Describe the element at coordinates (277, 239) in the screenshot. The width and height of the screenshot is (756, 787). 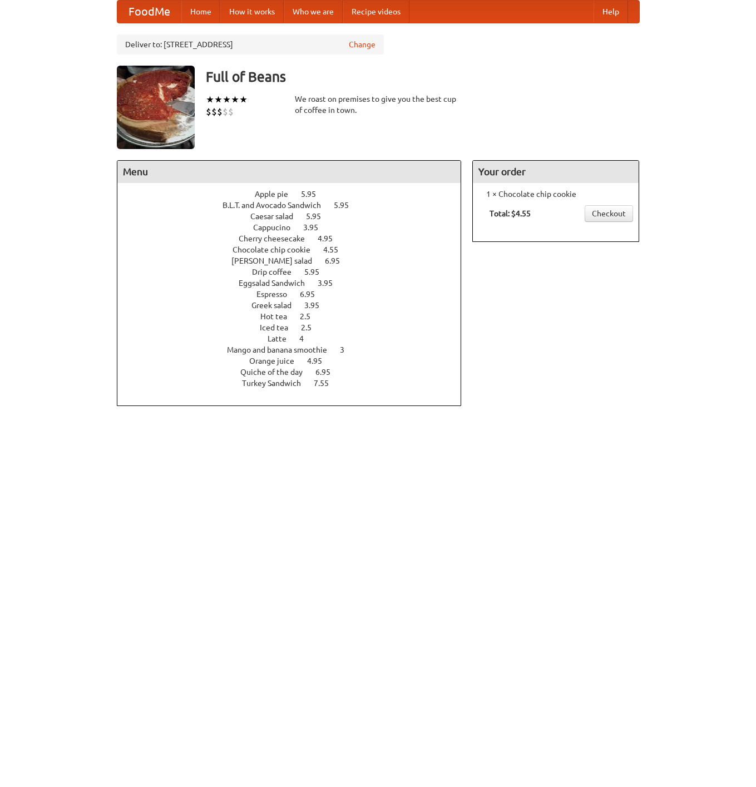
I see `span: Cherry cheesecake` at that location.